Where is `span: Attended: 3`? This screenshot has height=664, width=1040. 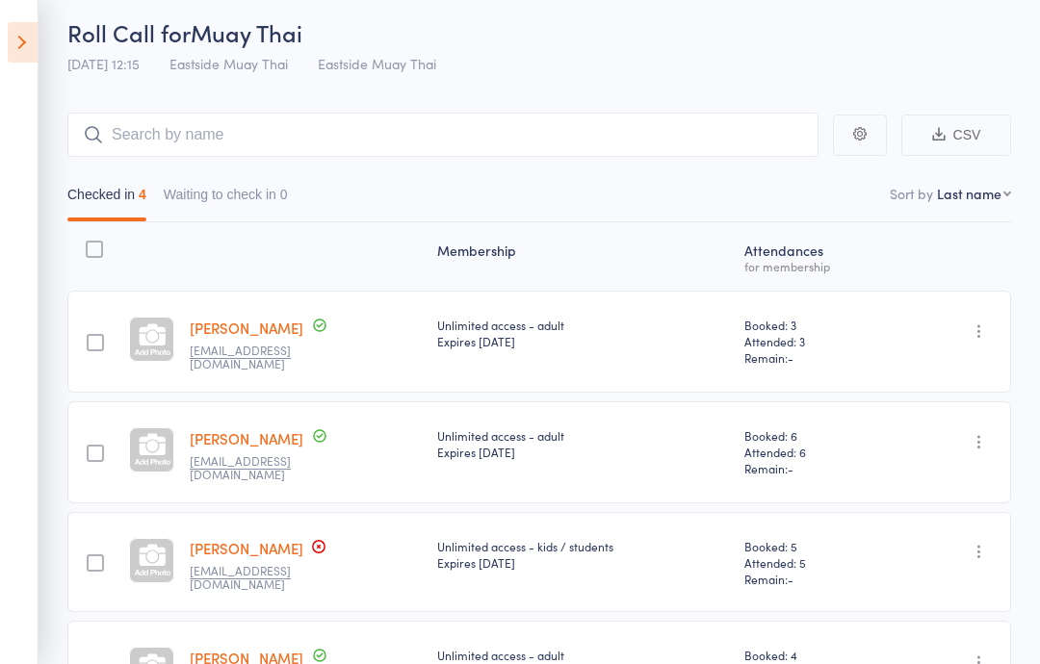
span: Attended: 3 is located at coordinates (818, 341).